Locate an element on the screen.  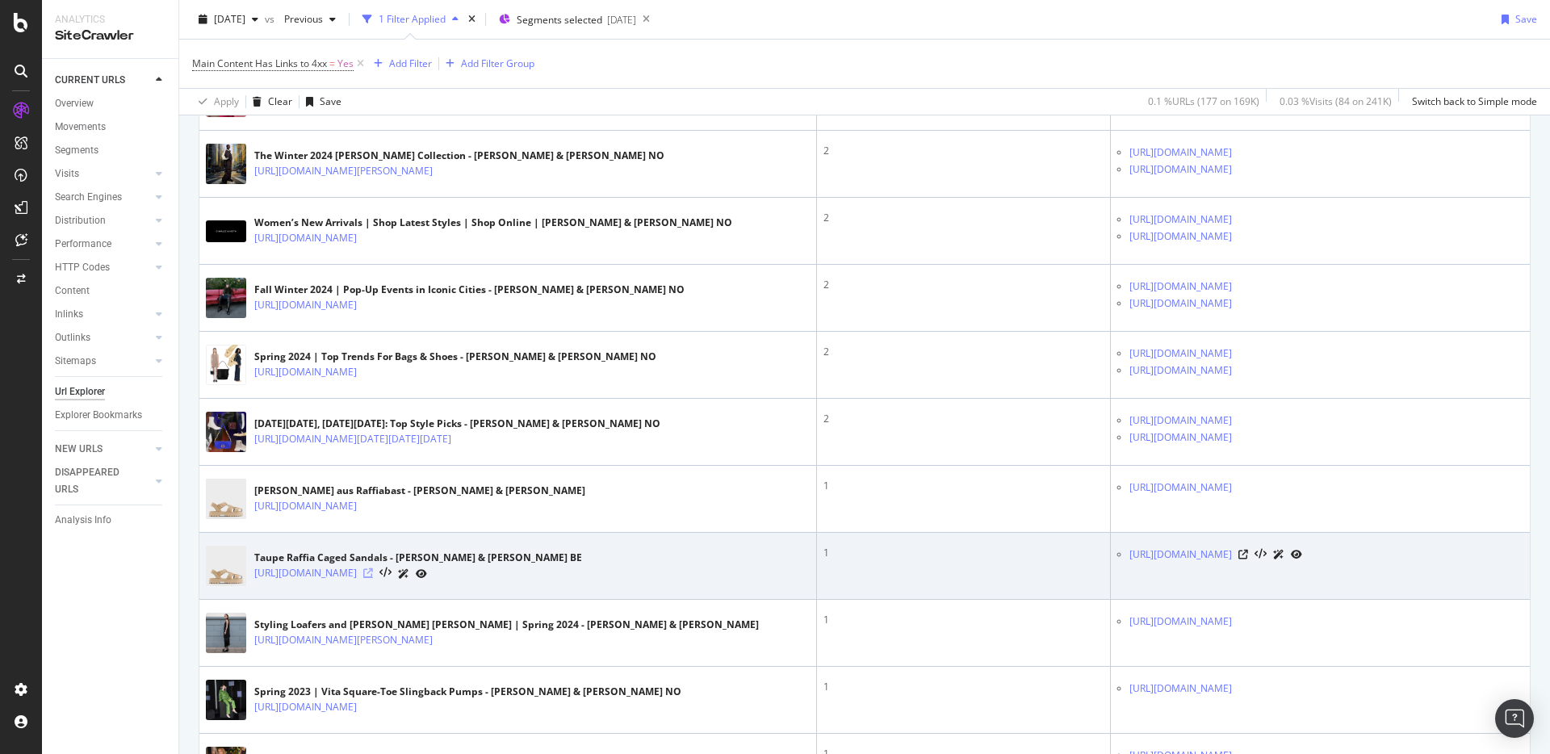
span: Segments selected is located at coordinates (560, 19).